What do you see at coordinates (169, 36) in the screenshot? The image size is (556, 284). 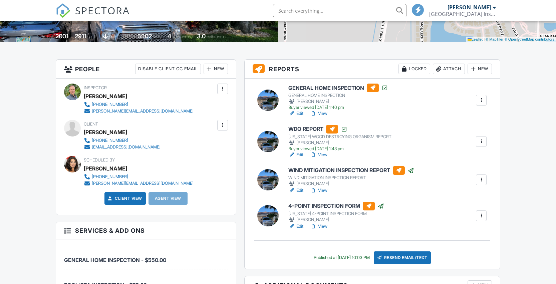 I see `div: 4` at bounding box center [169, 36].